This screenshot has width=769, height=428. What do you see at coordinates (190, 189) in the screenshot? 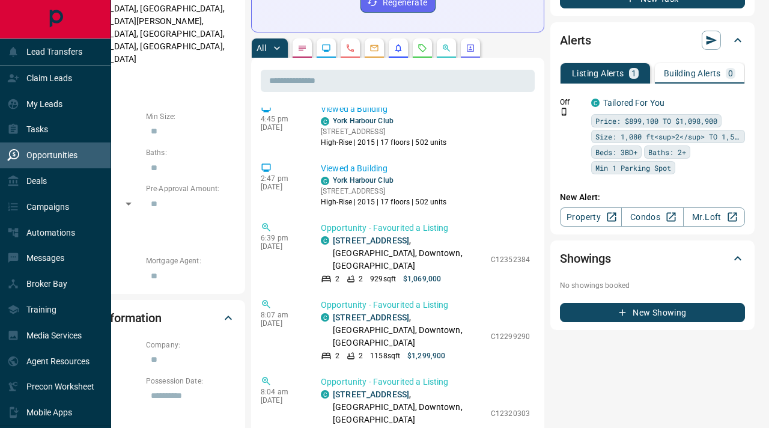
I see `p: Pre-Approval Amount:` at bounding box center [190, 189].